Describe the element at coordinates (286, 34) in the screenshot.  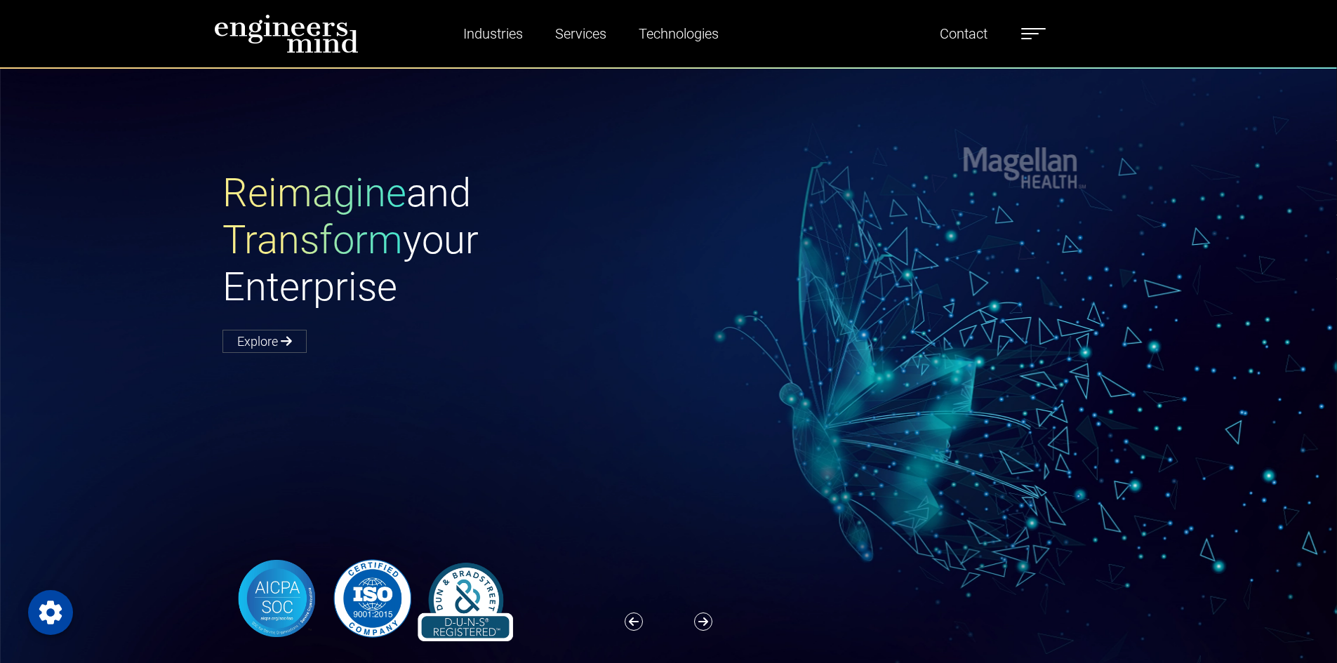
I see `img: logo` at that location.